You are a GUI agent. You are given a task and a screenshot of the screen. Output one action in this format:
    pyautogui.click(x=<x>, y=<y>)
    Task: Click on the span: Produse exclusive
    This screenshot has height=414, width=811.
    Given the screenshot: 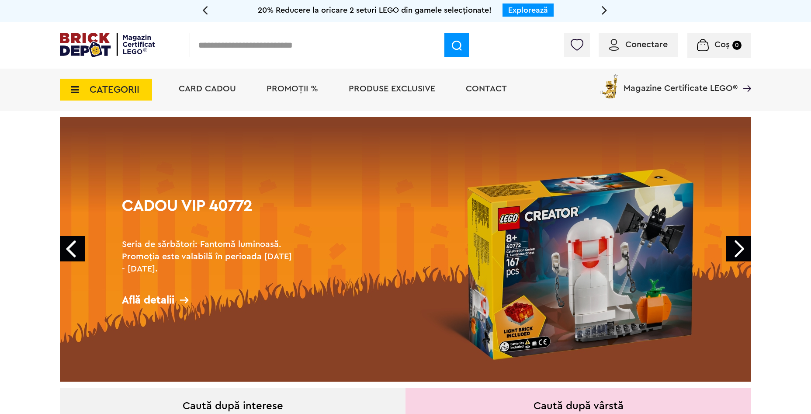 What is the action you would take?
    pyautogui.click(x=392, y=89)
    